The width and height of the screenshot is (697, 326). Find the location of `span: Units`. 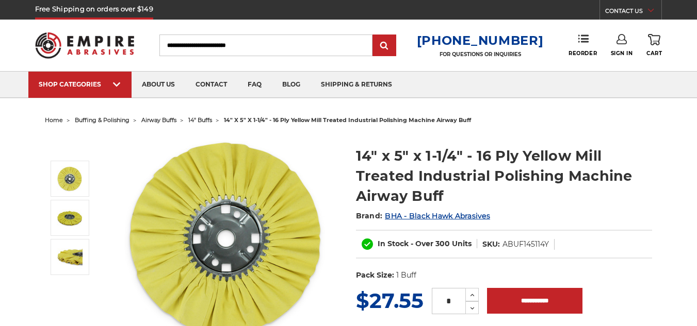

span: Units is located at coordinates (462, 244).